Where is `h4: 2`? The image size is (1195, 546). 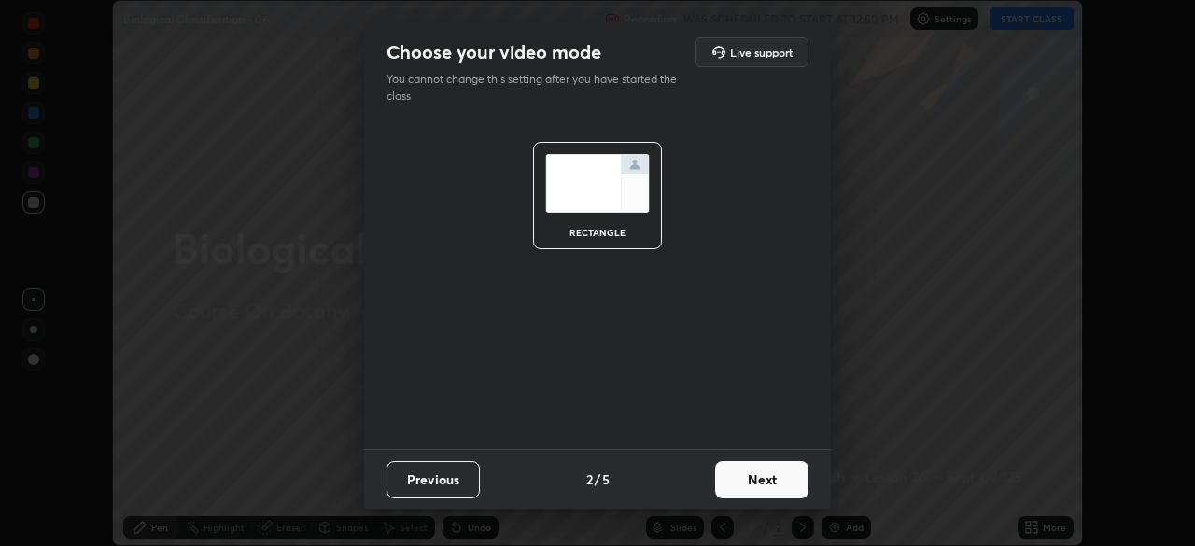 h4: 2 is located at coordinates (589, 479).